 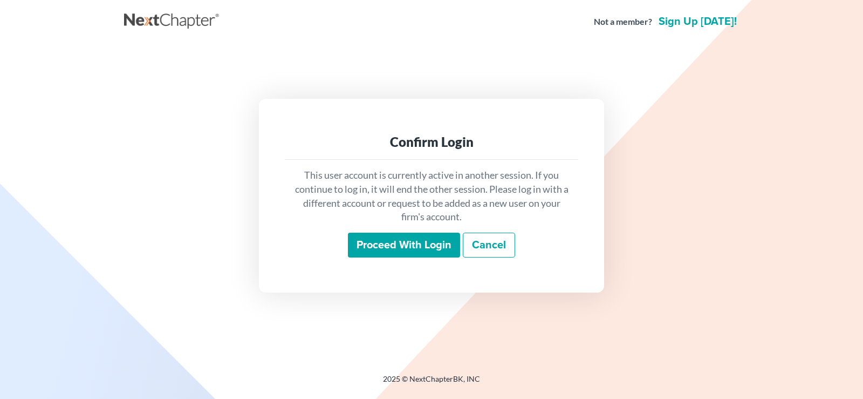 What do you see at coordinates (431, 383) in the screenshot?
I see `div: 2025 © NextChapterBK, INC` at bounding box center [431, 383].